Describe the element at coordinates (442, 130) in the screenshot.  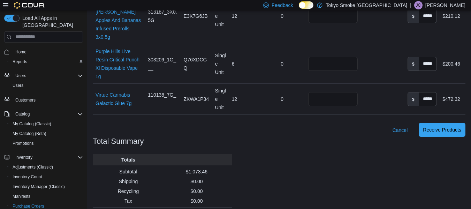
I see `button: Receive Products` at that location.